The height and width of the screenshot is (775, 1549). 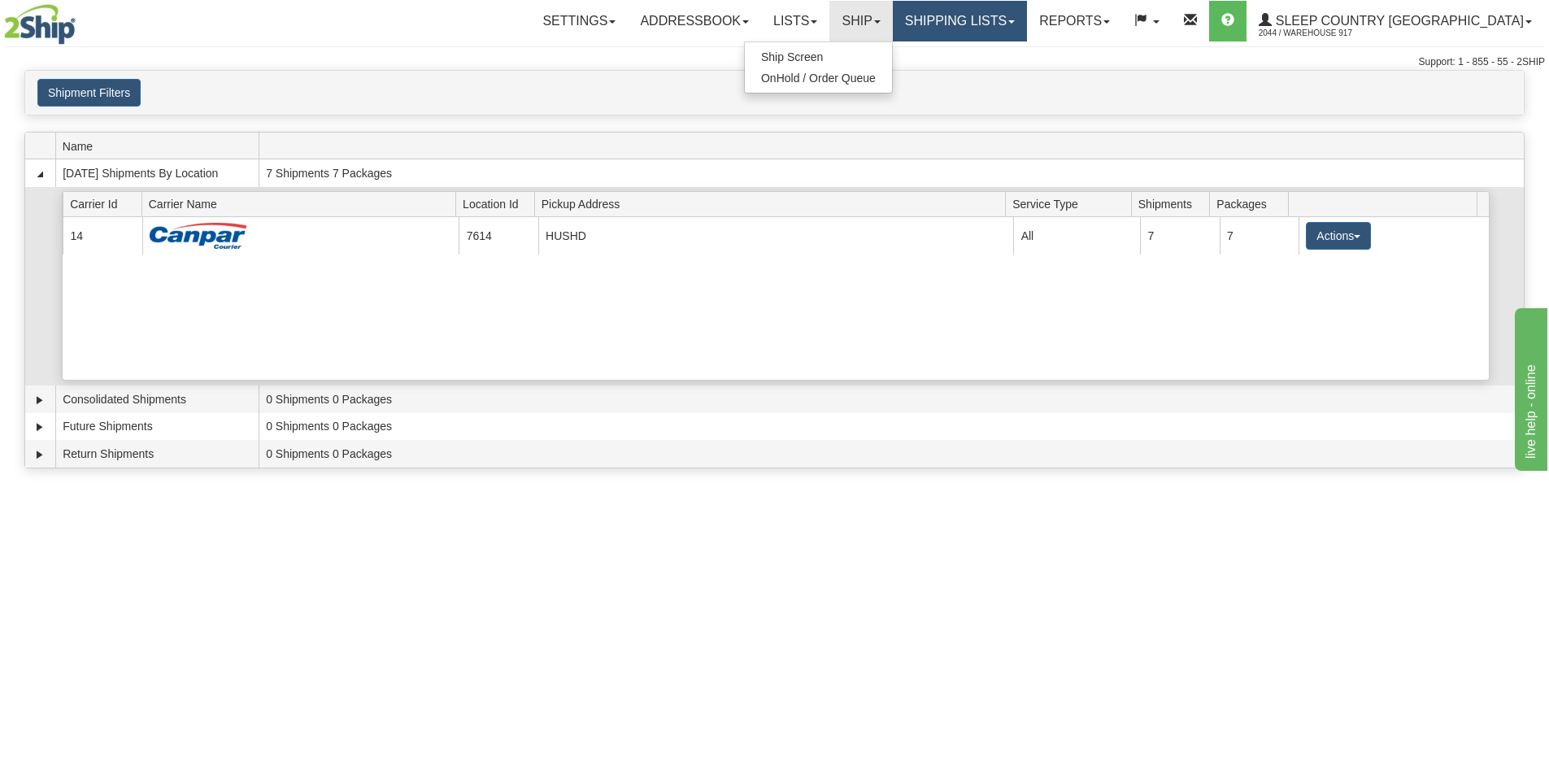 What do you see at coordinates (498, 235) in the screenshot?
I see `td: 7614` at bounding box center [498, 235].